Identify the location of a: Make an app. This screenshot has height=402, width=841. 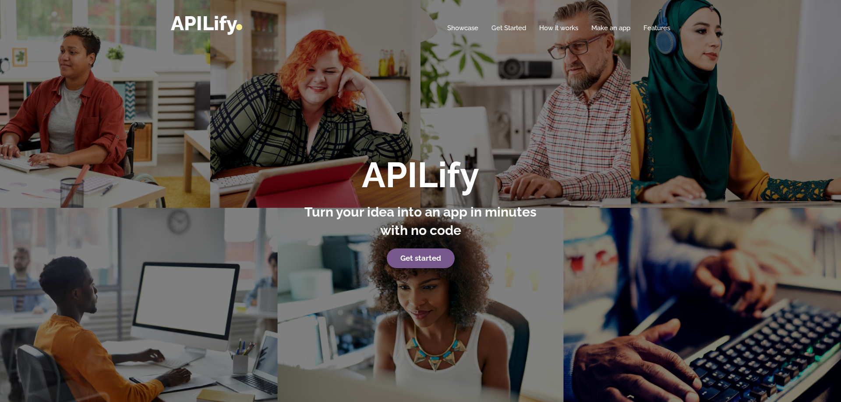
(610, 28).